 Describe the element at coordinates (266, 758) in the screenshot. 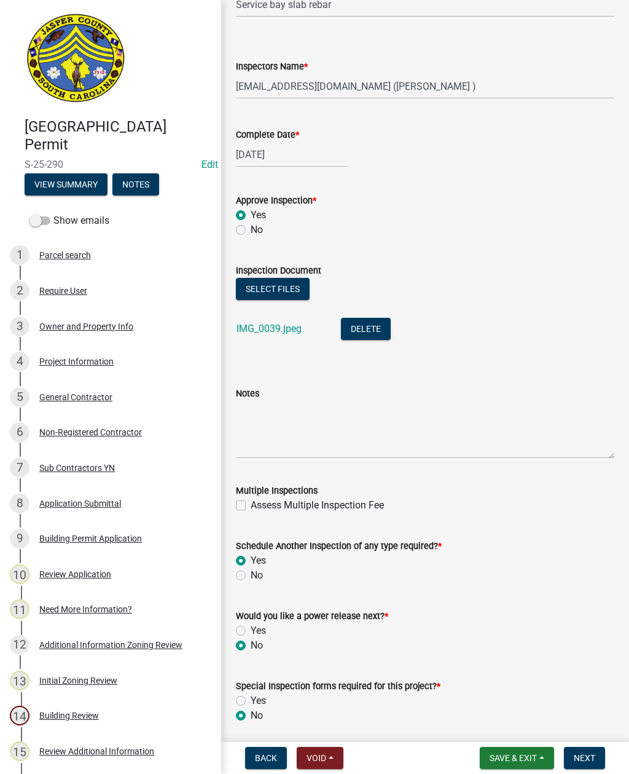

I see `button: Back` at that location.